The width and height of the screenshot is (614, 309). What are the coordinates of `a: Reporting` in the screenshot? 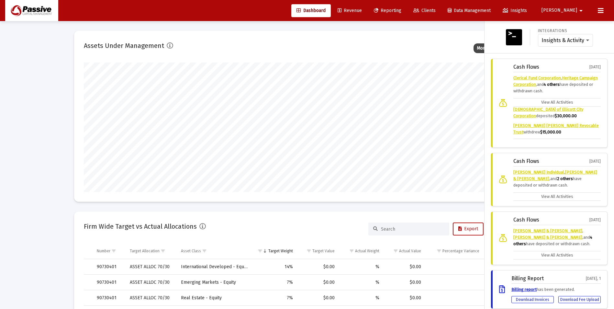 It's located at (388, 11).